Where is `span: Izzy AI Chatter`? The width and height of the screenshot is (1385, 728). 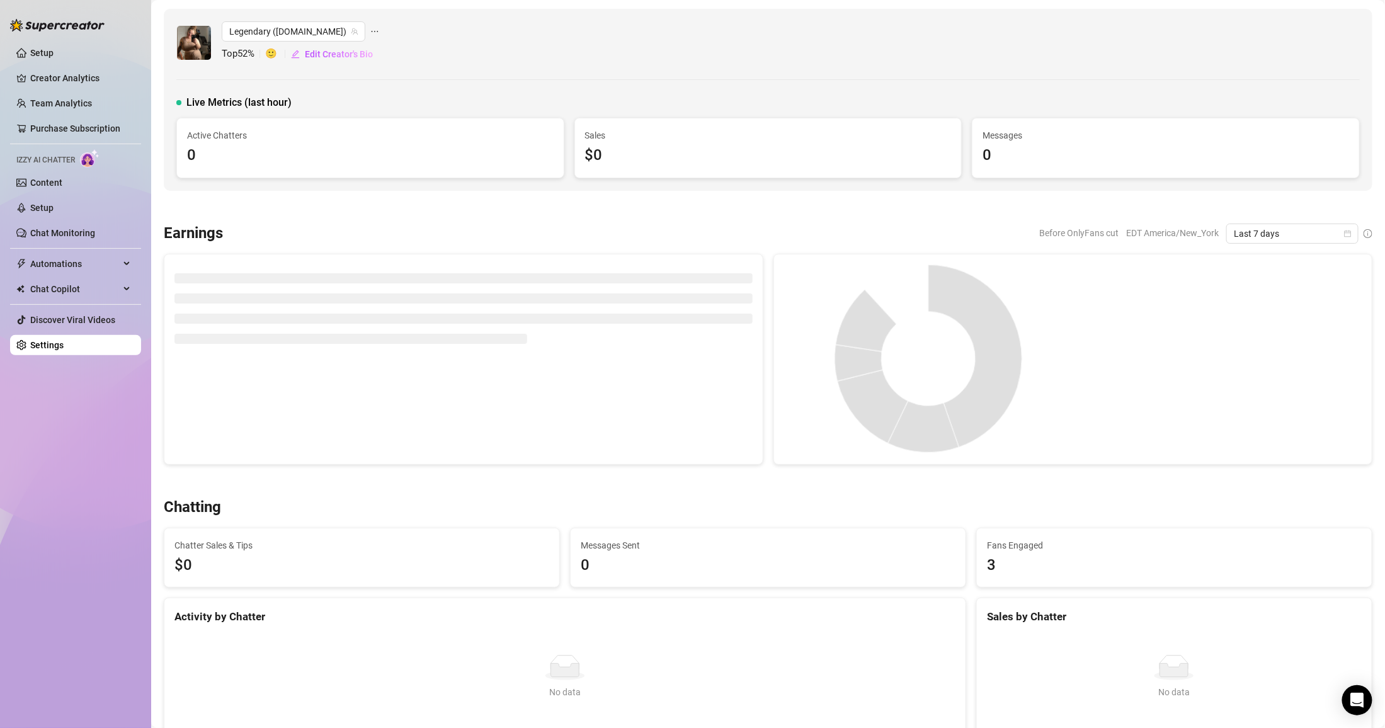 span: Izzy AI Chatter is located at coordinates (45, 160).